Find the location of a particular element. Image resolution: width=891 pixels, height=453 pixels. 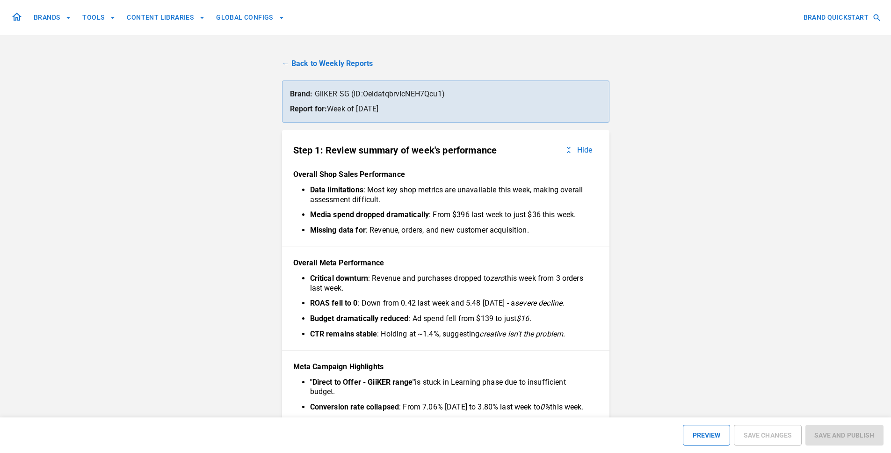

button: BRAND QUICKSTART is located at coordinates (841, 17).